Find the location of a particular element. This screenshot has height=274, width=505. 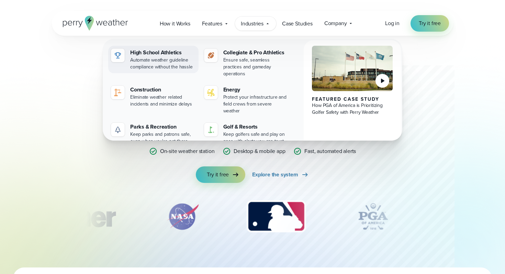

a: High School Athletics Automate weather guideline compliance without the hassle is located at coordinates (153, 59).